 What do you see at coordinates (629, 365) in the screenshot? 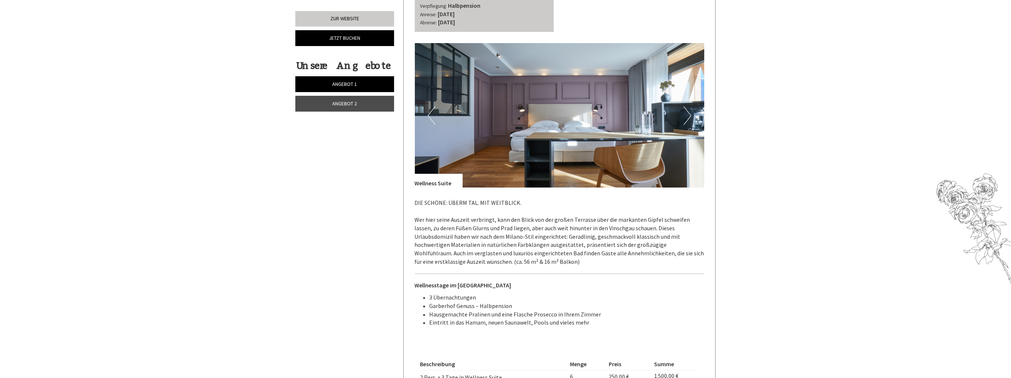
I see `th: Preis` at bounding box center [629, 365].